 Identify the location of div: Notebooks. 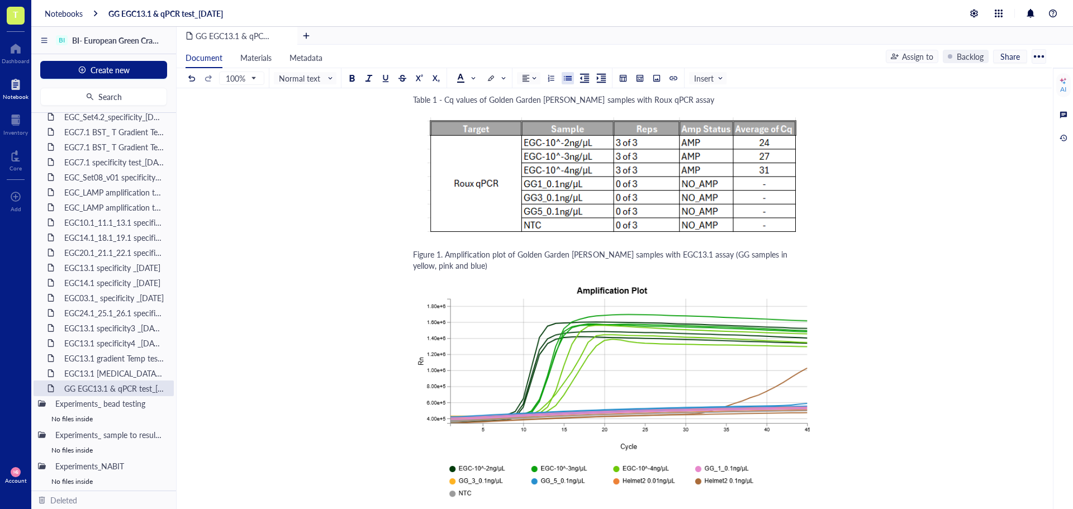
(64, 13).